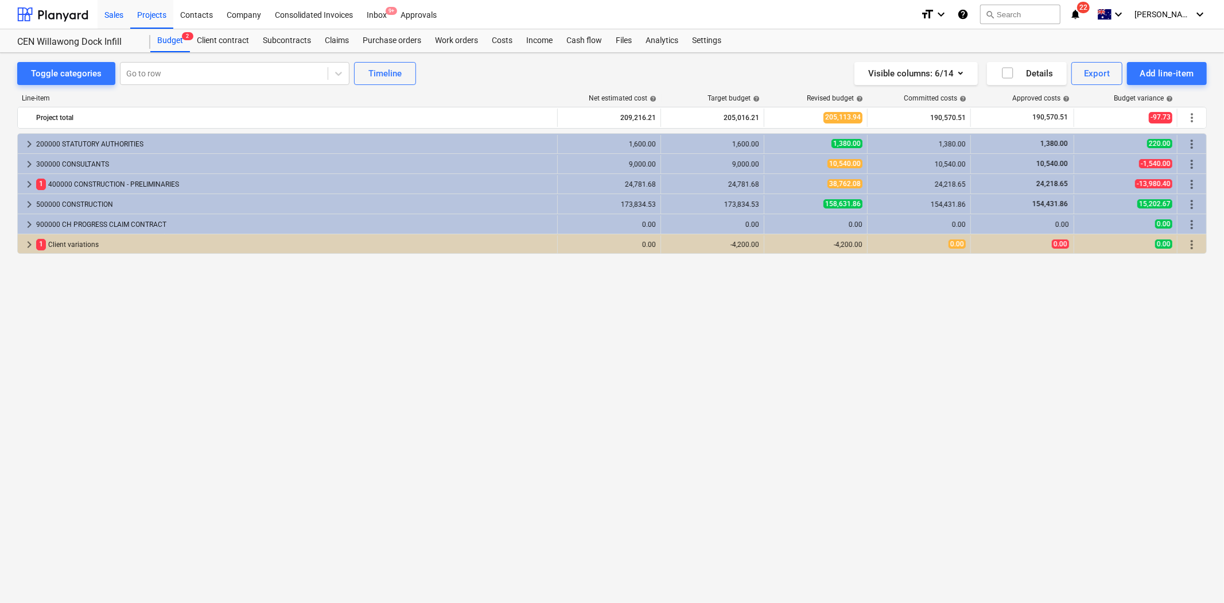  Describe the element at coordinates (294, 184) in the screenshot. I see `div: 400000 CONSTRUCTION - PRELIMINARIES` at that location.